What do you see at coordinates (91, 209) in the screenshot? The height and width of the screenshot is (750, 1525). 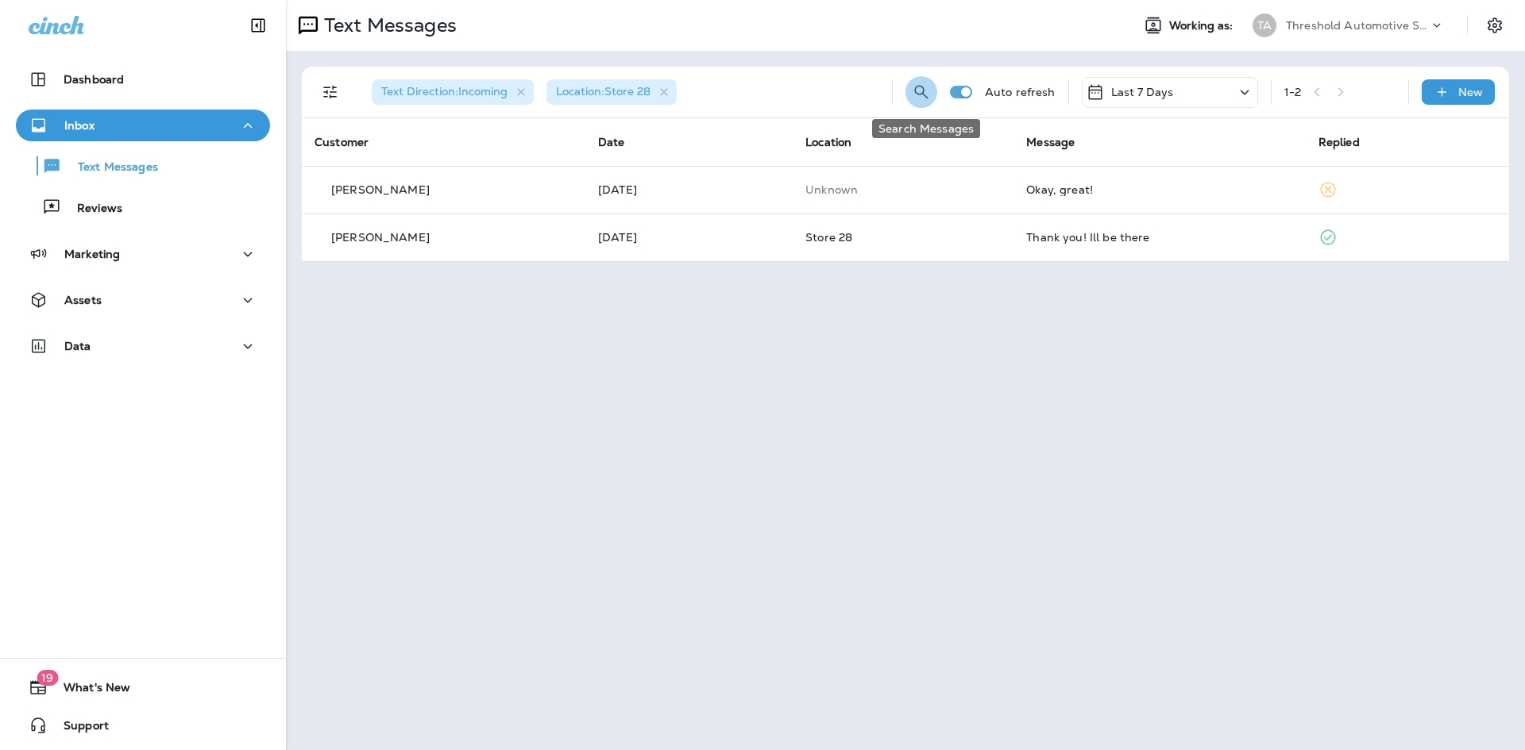 I see `p: Reviews` at bounding box center [91, 209].